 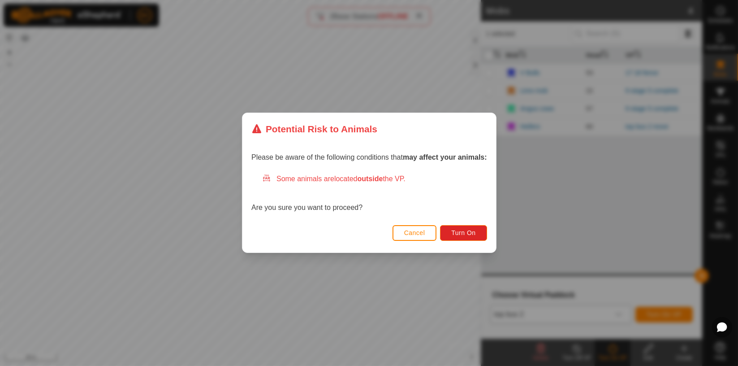 What do you see at coordinates (375, 179) in the screenshot?
I see `div: Some animals are` at bounding box center [375, 179].